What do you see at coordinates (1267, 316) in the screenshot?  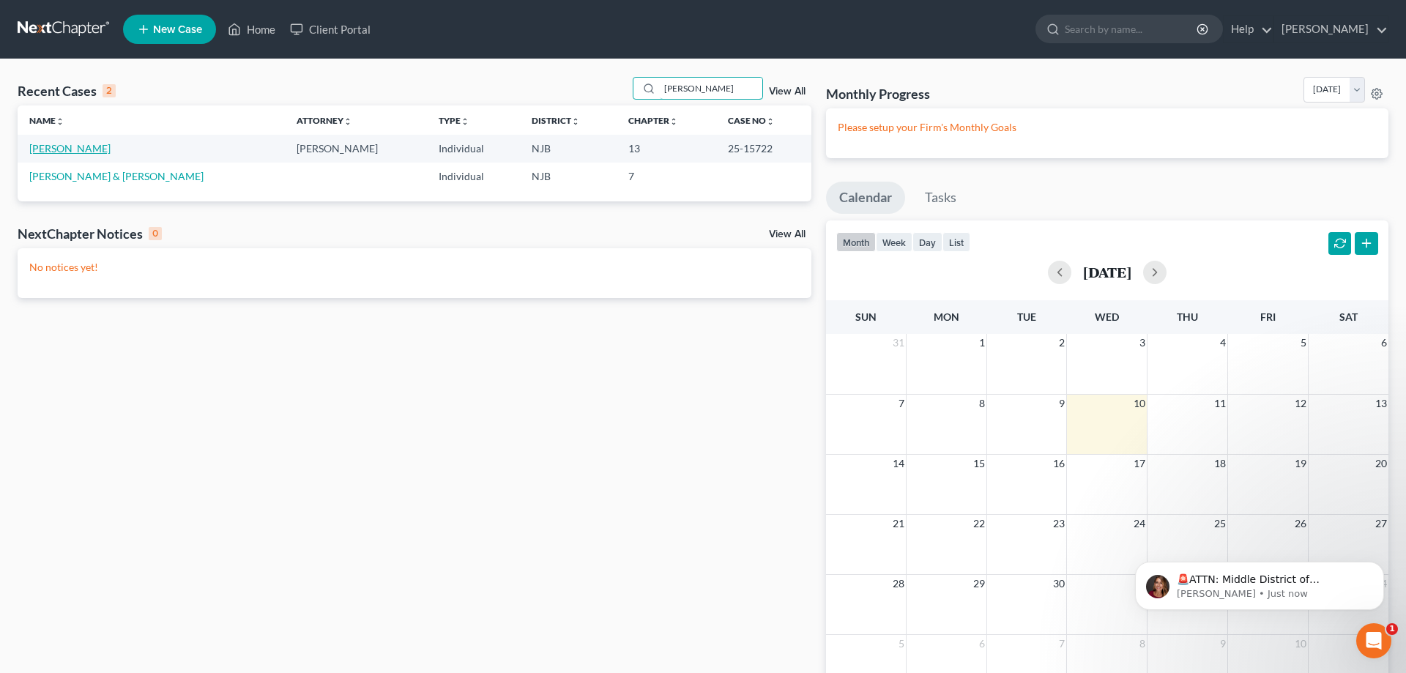 I see `span: Fri` at bounding box center [1267, 316].